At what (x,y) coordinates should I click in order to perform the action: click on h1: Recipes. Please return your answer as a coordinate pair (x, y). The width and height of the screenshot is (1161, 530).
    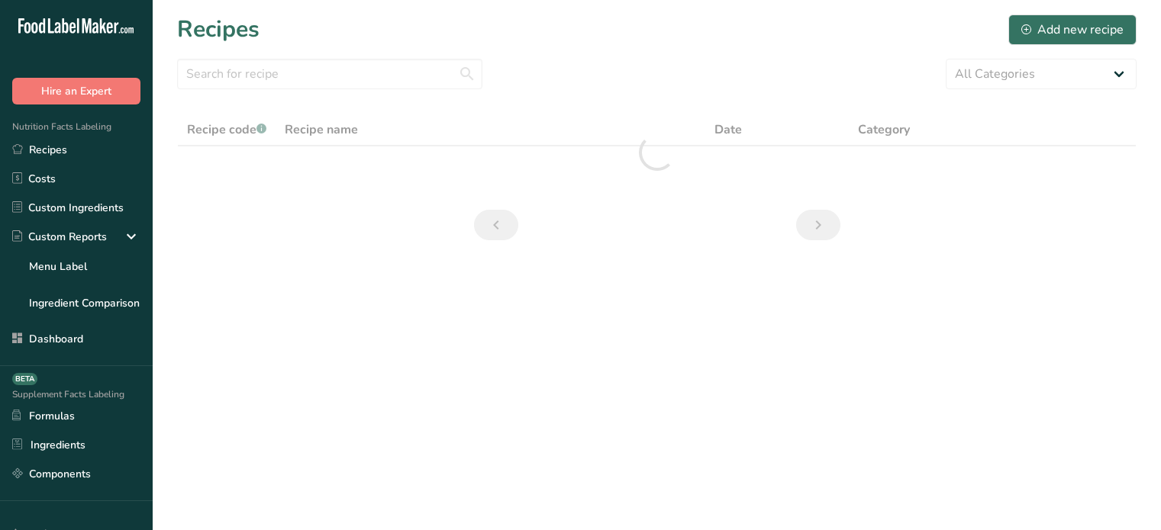
    Looking at the image, I should click on (218, 29).